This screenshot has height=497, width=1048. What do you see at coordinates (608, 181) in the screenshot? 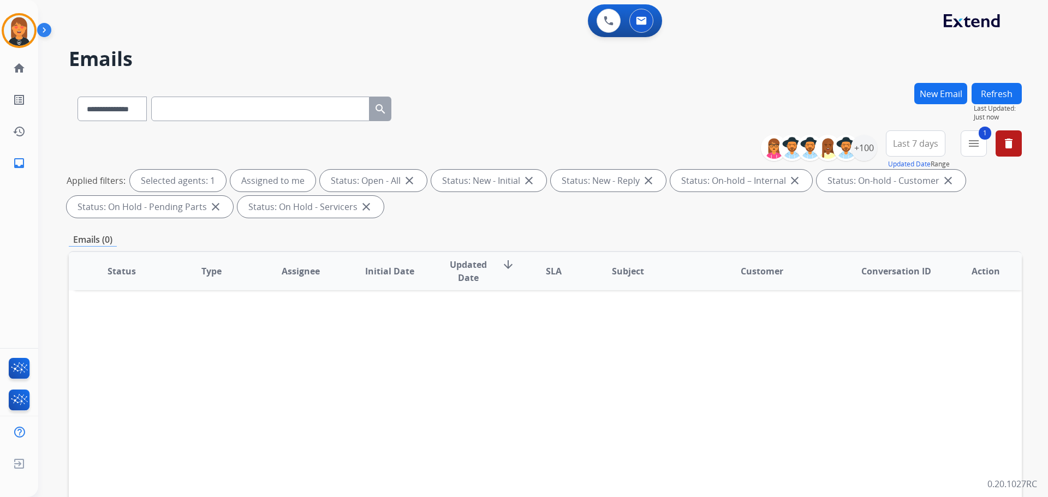
I see `div: Status: New - Reply` at bounding box center [608, 181].